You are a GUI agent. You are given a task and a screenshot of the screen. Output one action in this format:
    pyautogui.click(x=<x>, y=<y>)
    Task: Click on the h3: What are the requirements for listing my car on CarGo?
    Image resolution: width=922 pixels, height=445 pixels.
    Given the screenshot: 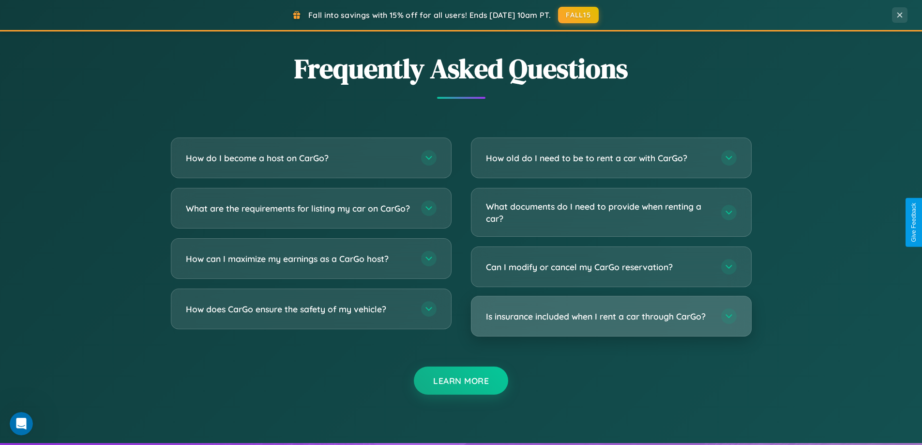 What is the action you would take?
    pyautogui.click(x=299, y=208)
    